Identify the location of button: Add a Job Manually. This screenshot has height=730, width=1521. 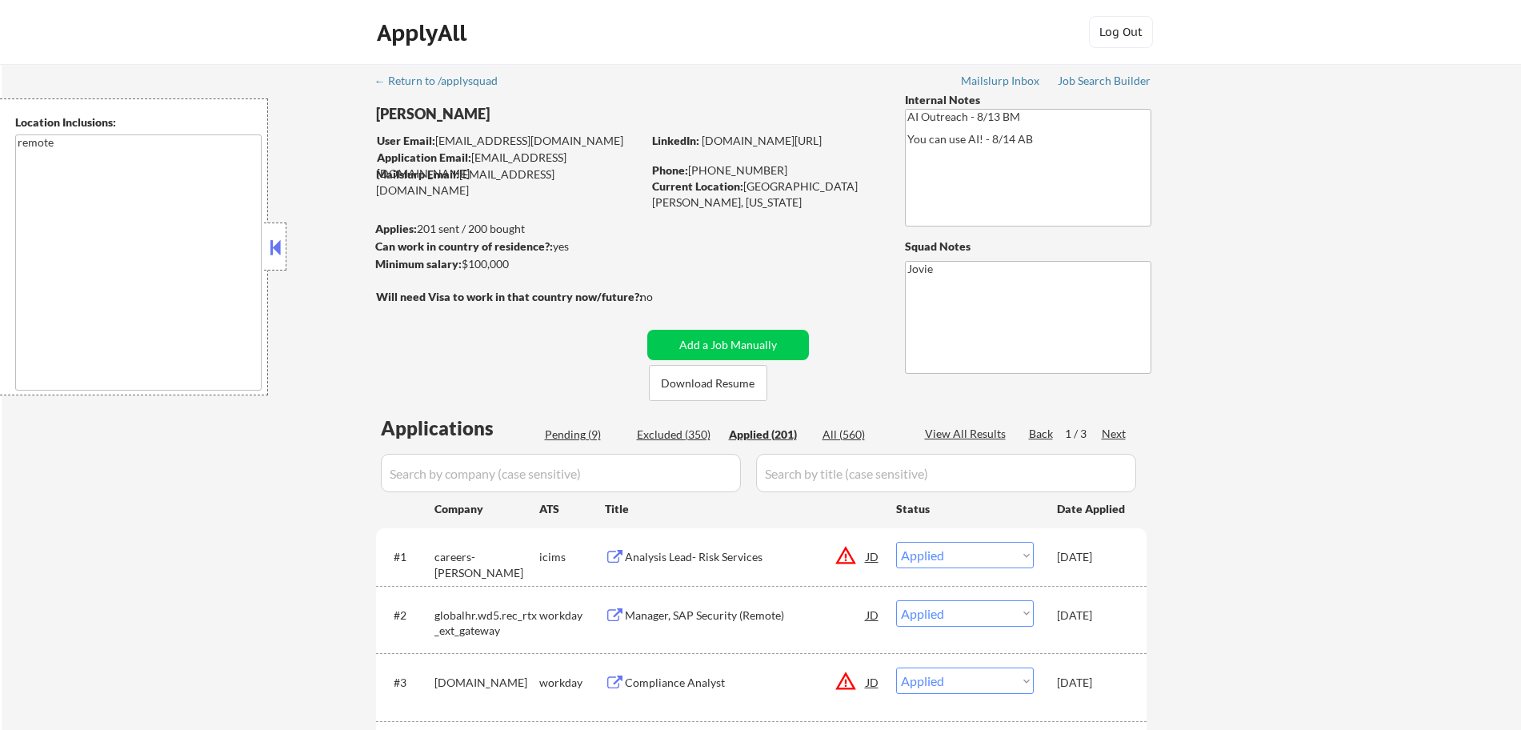
(728, 345).